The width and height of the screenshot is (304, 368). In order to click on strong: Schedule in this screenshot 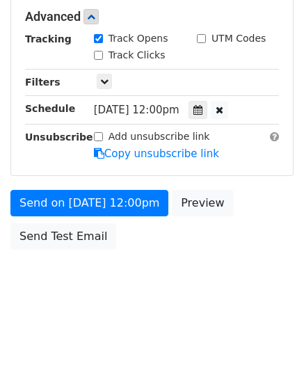, I will do `click(50, 108)`.